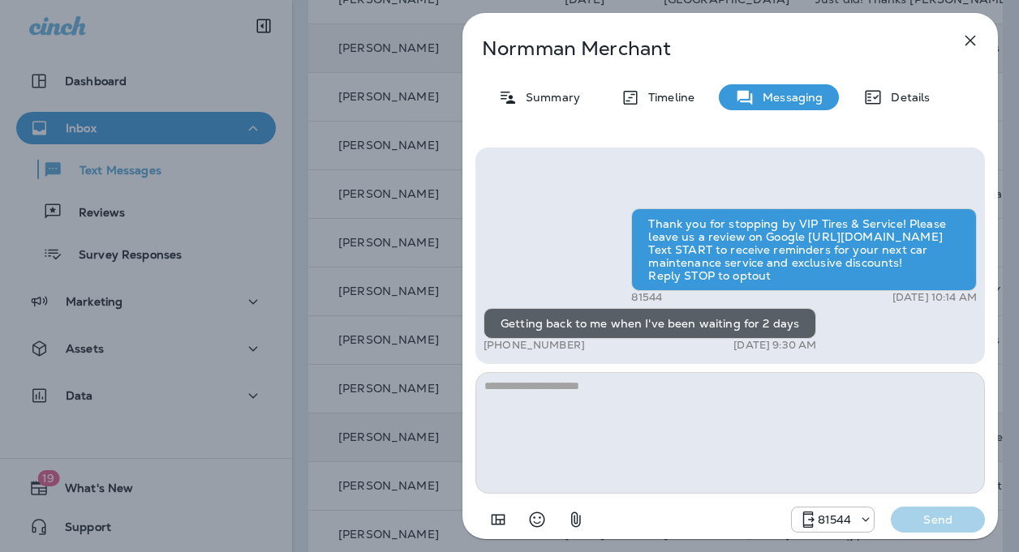  What do you see at coordinates (548, 97) in the screenshot?
I see `p: Summary` at bounding box center [548, 97].